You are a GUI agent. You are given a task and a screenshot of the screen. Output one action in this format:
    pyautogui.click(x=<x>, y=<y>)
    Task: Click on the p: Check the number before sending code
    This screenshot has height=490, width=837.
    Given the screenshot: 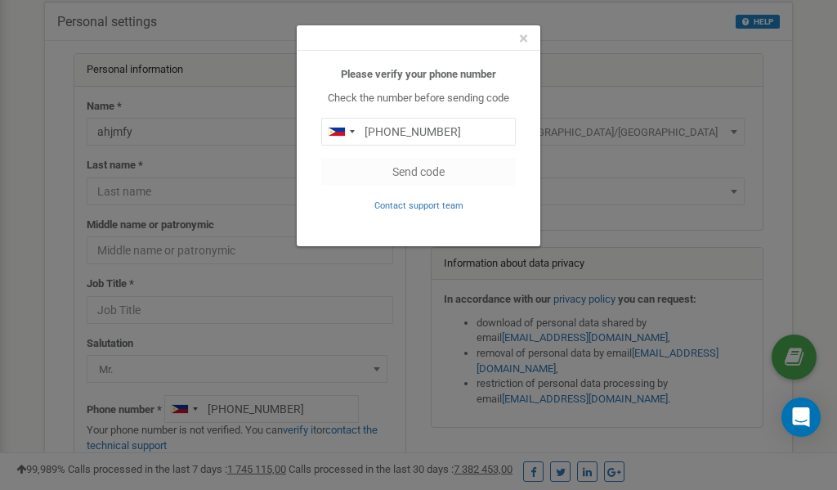 What is the action you would take?
    pyautogui.click(x=418, y=98)
    